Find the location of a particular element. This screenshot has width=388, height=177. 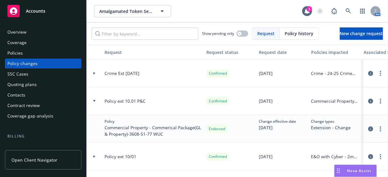

a: Invoices is located at coordinates (43, 147).